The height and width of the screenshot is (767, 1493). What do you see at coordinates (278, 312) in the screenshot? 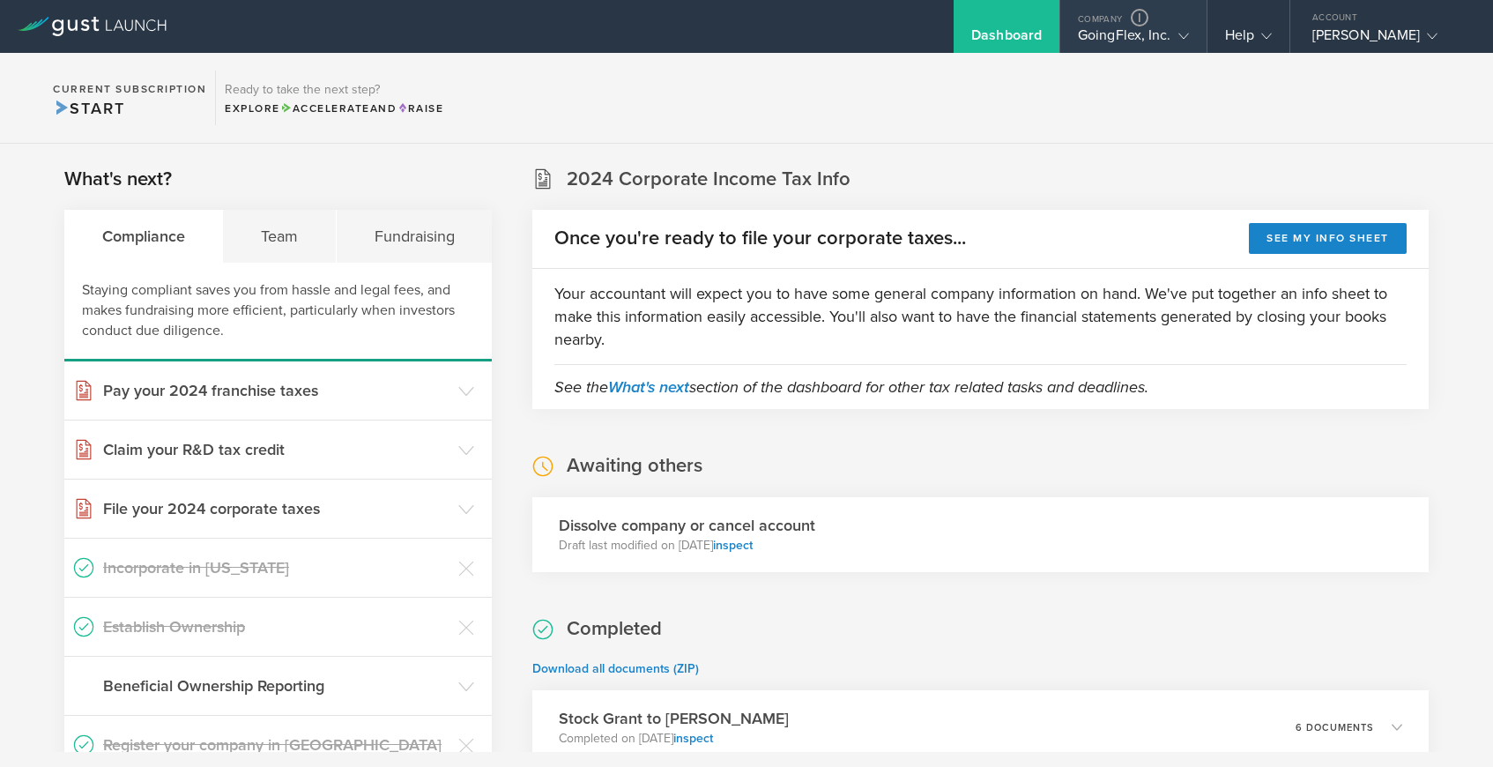
I see `div: Staying compliant saves you from hassle and legal fees, and makes fundraising more efficient, par...` at bounding box center [278, 312].